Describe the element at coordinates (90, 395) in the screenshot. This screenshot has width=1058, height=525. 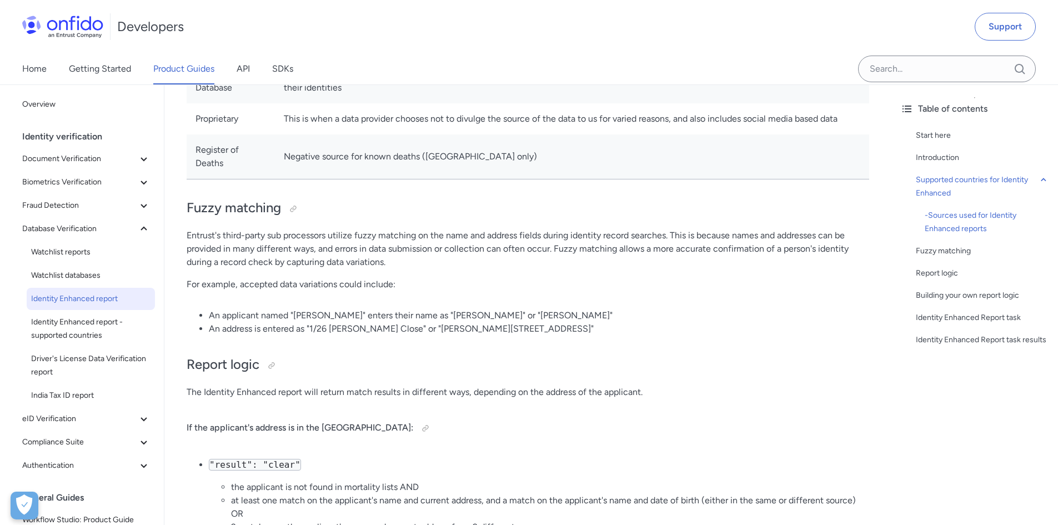
I see `a: India Tax ID report` at that location.